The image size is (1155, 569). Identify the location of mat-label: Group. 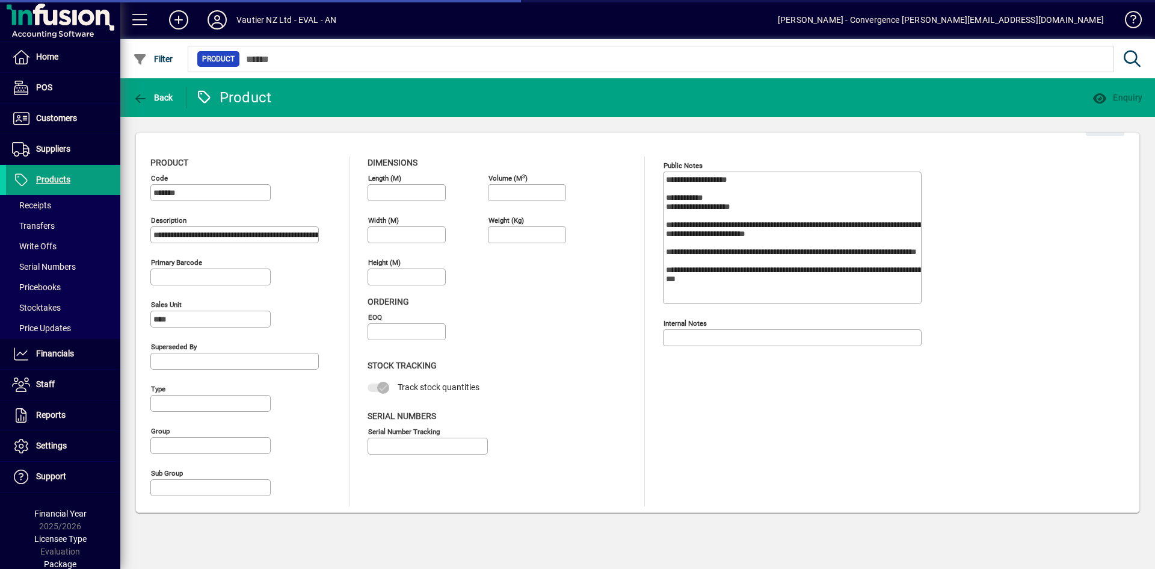
(160, 431).